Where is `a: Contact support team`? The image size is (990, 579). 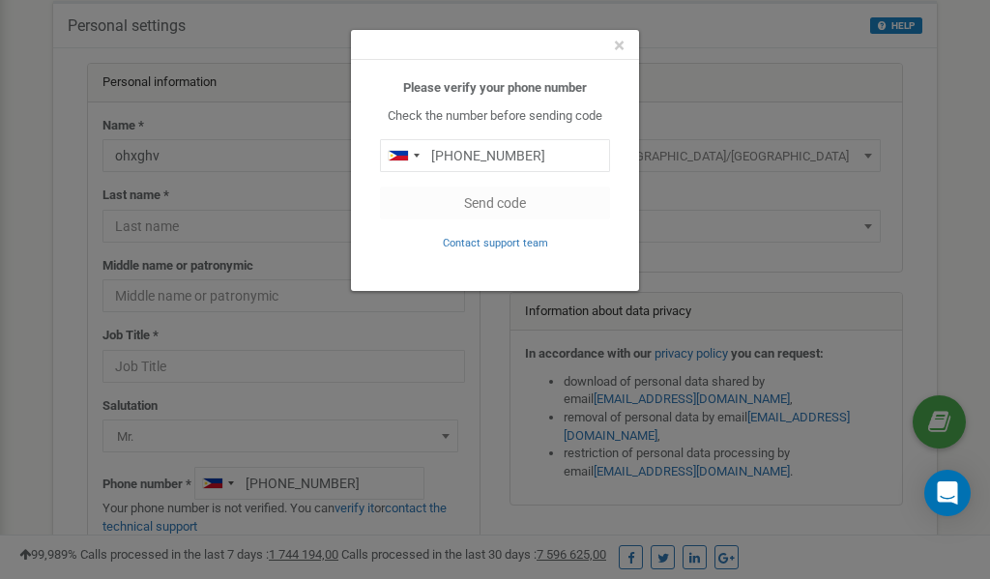 a: Contact support team is located at coordinates (495, 242).